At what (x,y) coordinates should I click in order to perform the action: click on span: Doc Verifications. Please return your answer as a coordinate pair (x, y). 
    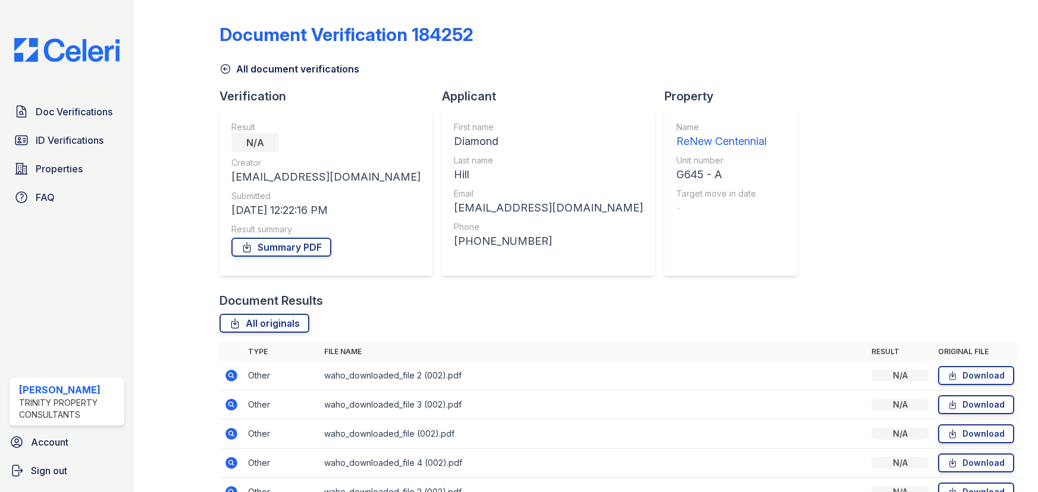
    Looking at the image, I should click on (74, 112).